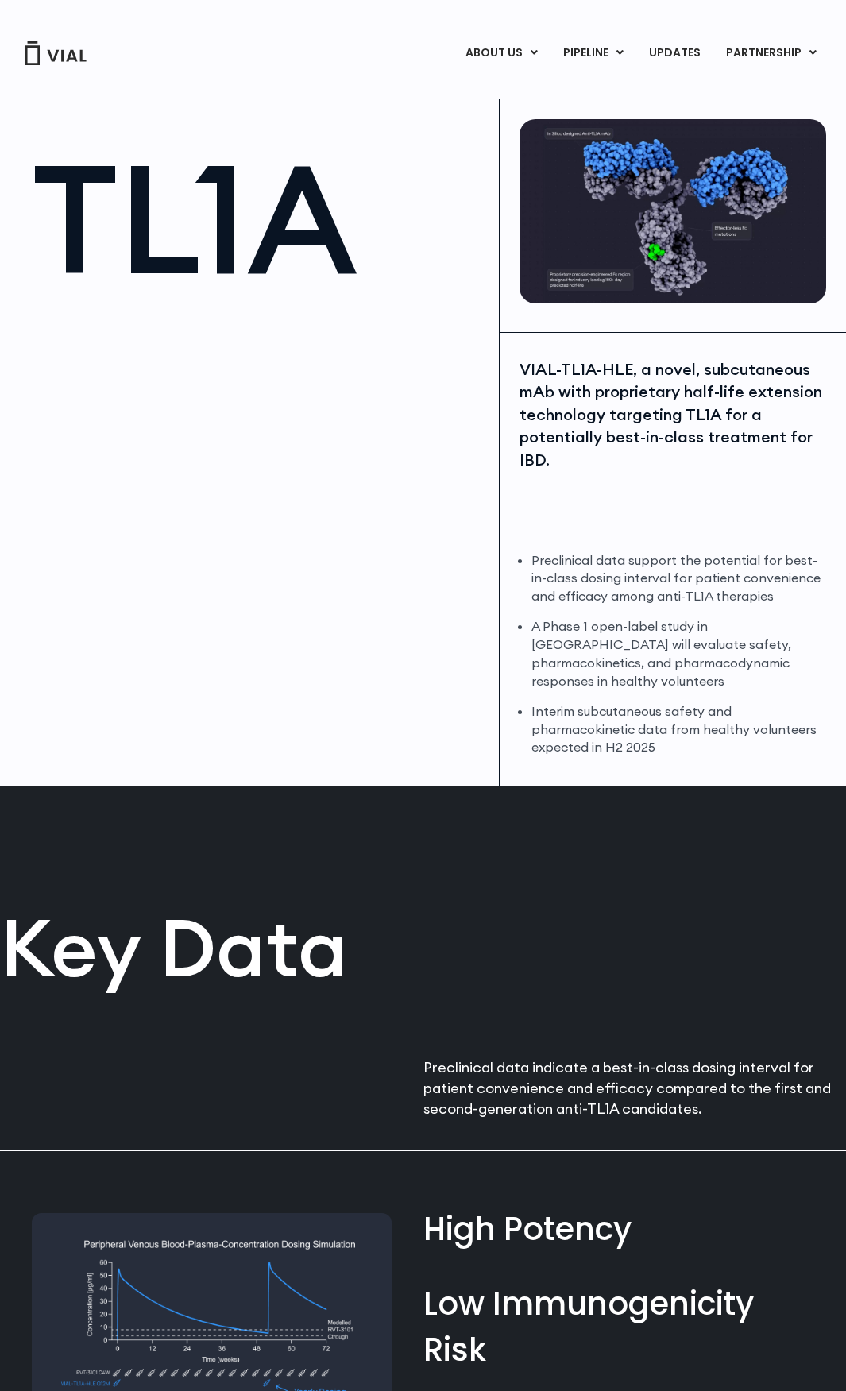  Describe the element at coordinates (56, 53) in the screenshot. I see `img: Vial Logo` at that location.